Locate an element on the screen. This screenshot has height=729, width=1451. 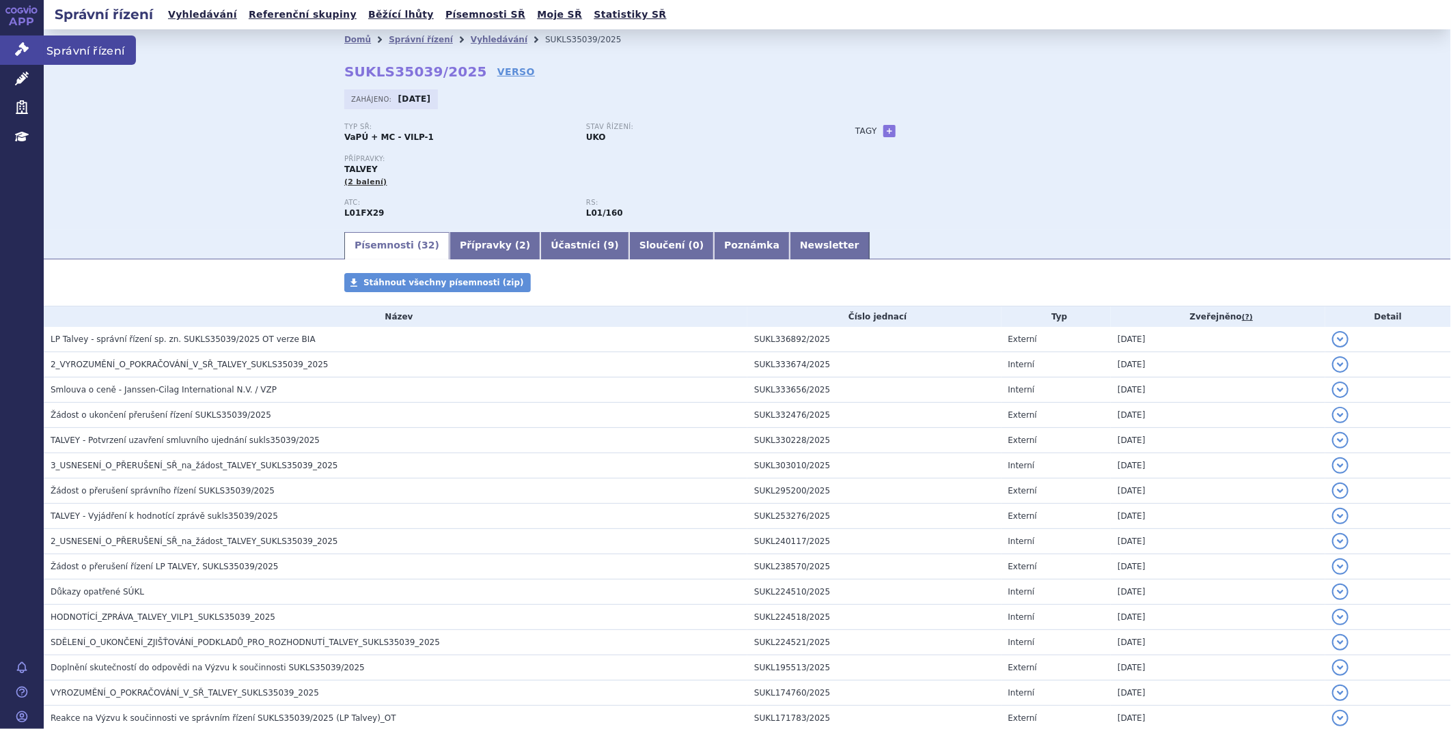
span: 3_USNESENÍ_O_PŘERUŠENÍ_SŘ_na_žádost_TALVEY_SUKLS35039_2025 is located at coordinates (194, 466).